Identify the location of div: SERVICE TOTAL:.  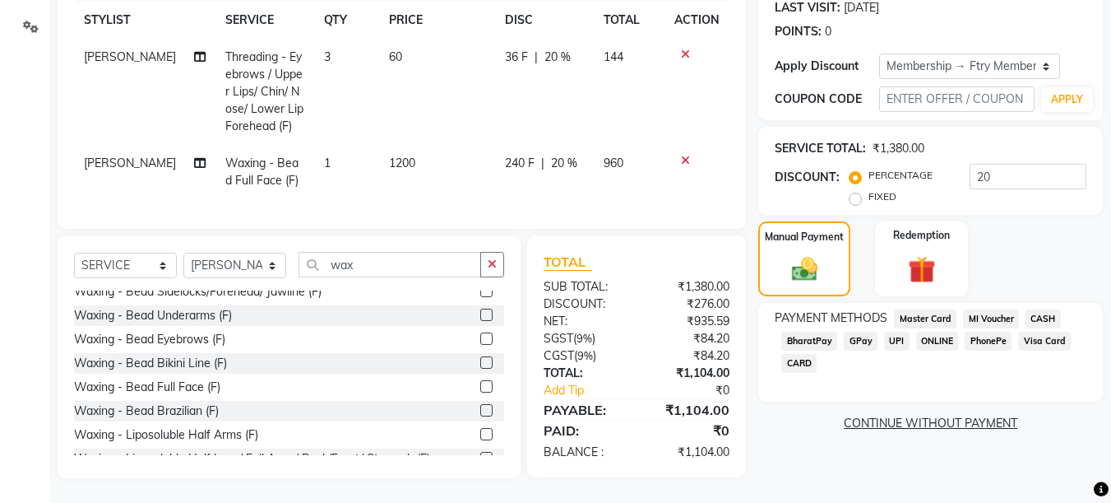
(820, 148).